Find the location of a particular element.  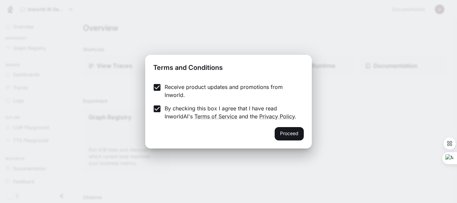

a: Terms of Service is located at coordinates (216, 116).